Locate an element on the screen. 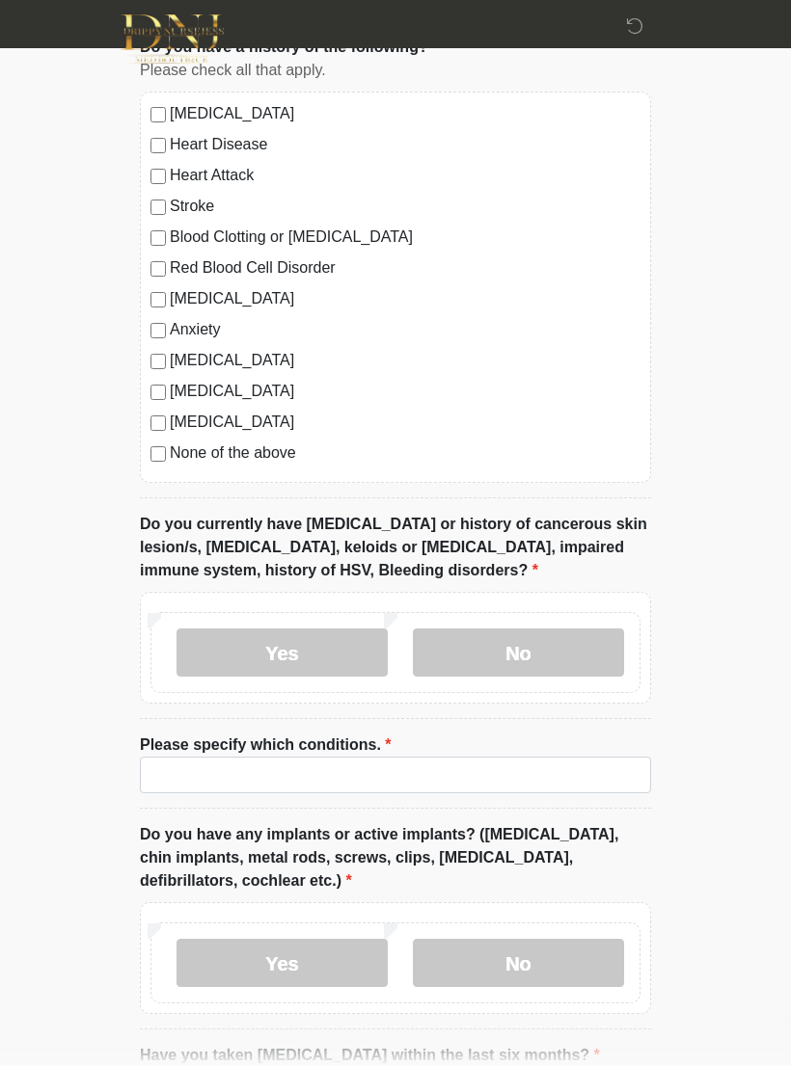 The image size is (791, 1066). label: Anxiety is located at coordinates (405, 330).